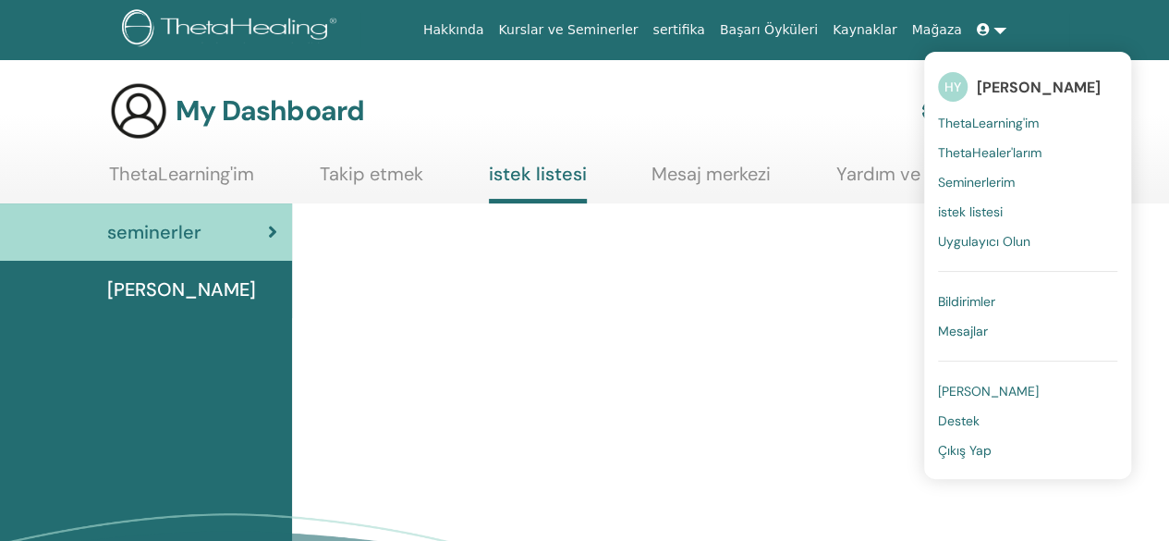 This screenshot has width=1169, height=541. What do you see at coordinates (1028, 421) in the screenshot?
I see `a: Destek` at bounding box center [1028, 421].